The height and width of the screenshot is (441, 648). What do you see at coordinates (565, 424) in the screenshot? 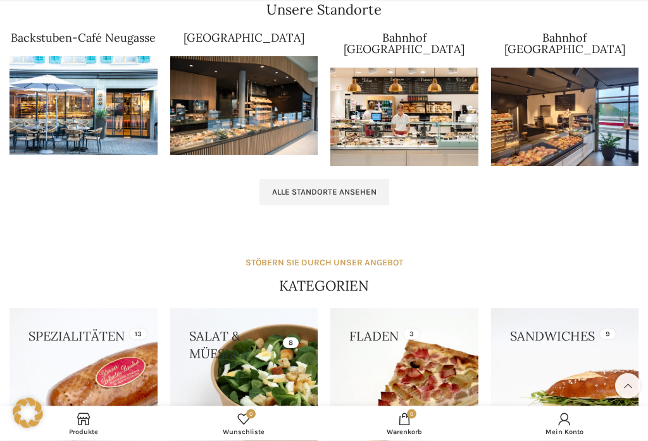
I see `a: Mein Konto` at bounding box center [565, 424].